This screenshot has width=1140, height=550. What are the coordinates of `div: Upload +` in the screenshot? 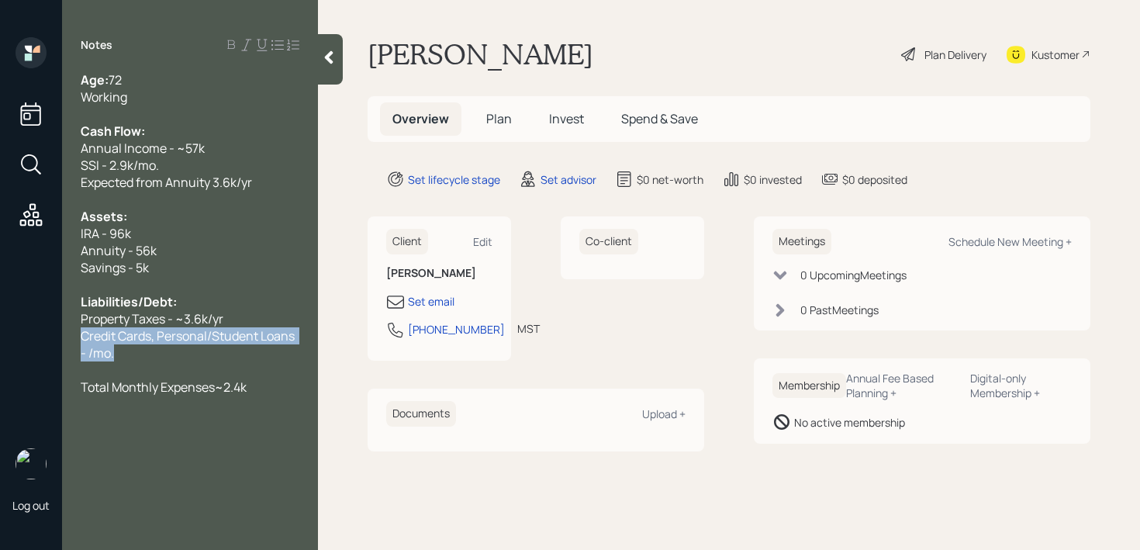 It's located at (664, 413).